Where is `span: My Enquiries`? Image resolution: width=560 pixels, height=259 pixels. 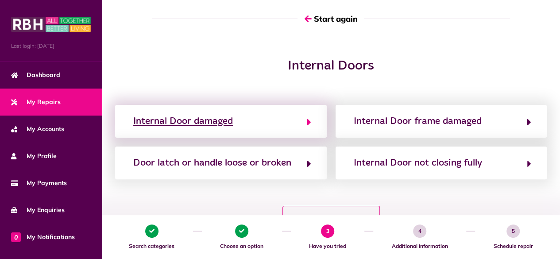 span: My Enquiries is located at coordinates (38, 210).